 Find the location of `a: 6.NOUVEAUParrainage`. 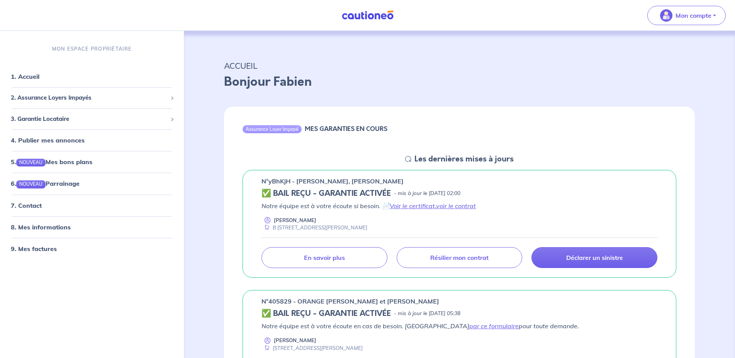

a: 6.NOUVEAUParrainage is located at coordinates (45, 183).